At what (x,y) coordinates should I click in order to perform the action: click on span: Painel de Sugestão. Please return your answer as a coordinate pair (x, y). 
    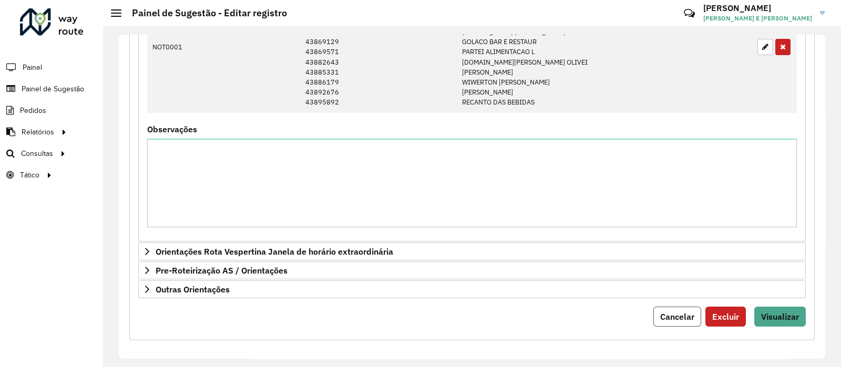
    Looking at the image, I should click on (53, 89).